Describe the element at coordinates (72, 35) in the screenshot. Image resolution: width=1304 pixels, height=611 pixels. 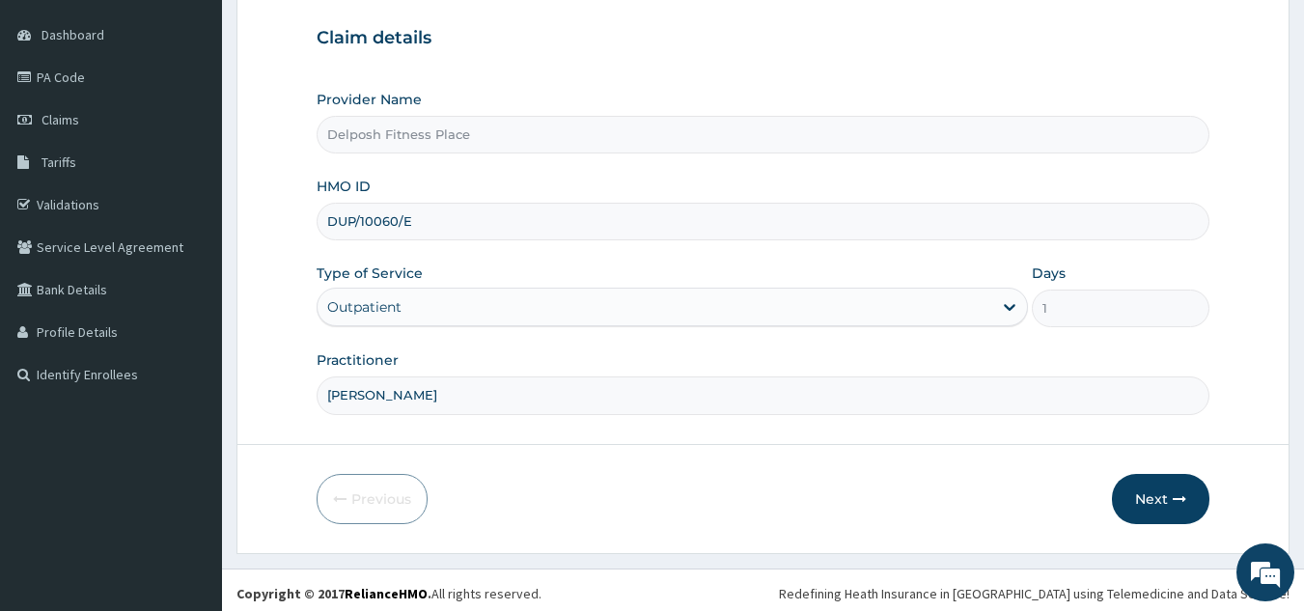
I see `span: Dashboard` at that location.